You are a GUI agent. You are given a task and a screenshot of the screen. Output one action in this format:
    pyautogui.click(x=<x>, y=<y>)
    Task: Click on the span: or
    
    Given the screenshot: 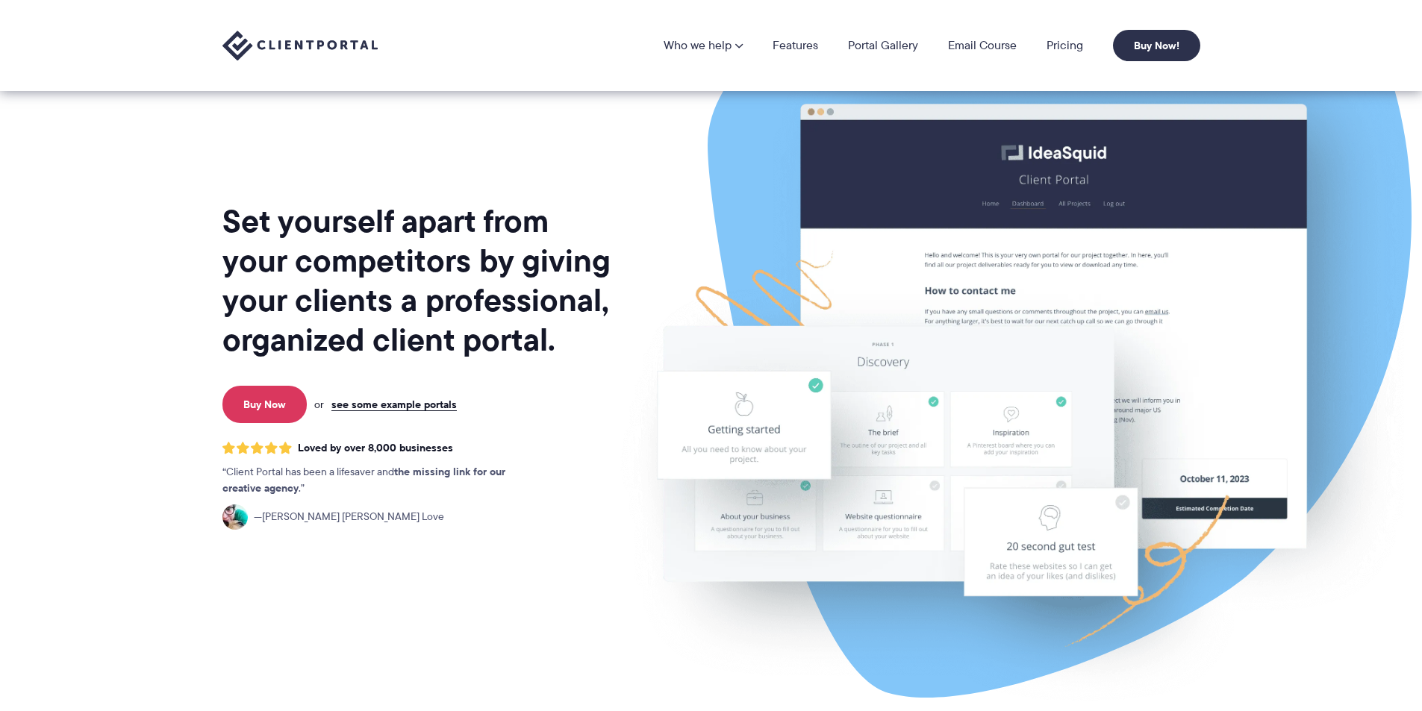 What is the action you would take?
    pyautogui.click(x=319, y=404)
    